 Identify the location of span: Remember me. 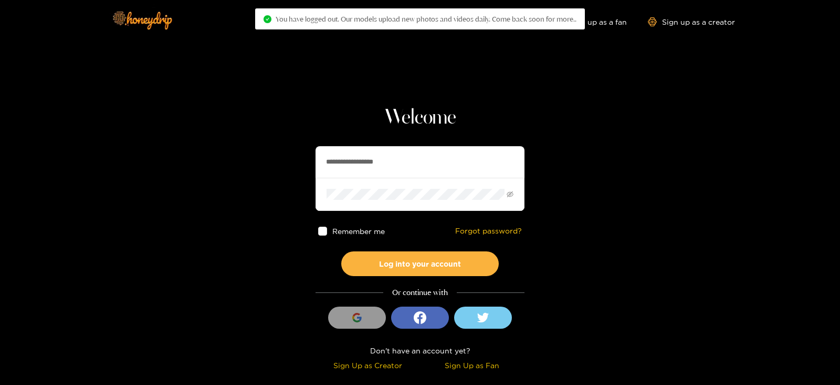
(359, 231).